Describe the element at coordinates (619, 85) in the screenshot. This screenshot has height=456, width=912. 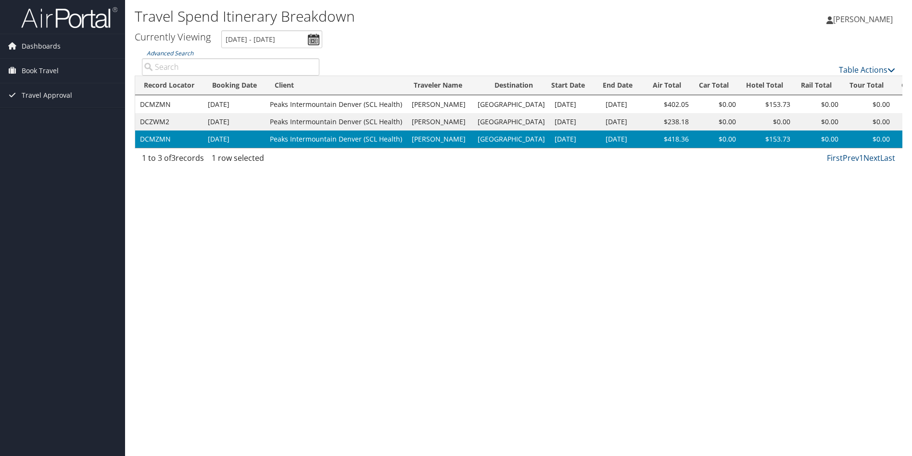
I see `th: End Date: activate to sort column ascending` at that location.